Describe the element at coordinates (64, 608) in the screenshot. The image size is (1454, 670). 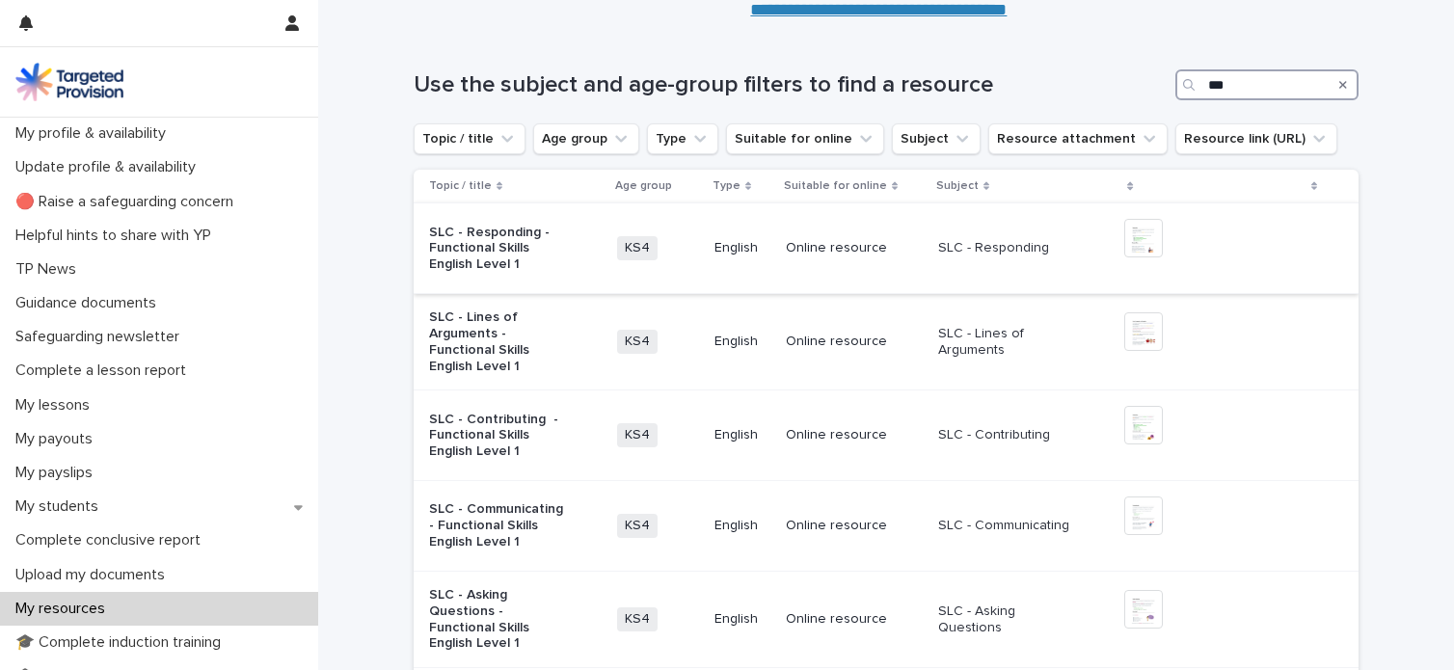
I see `p: My resources` at that location.